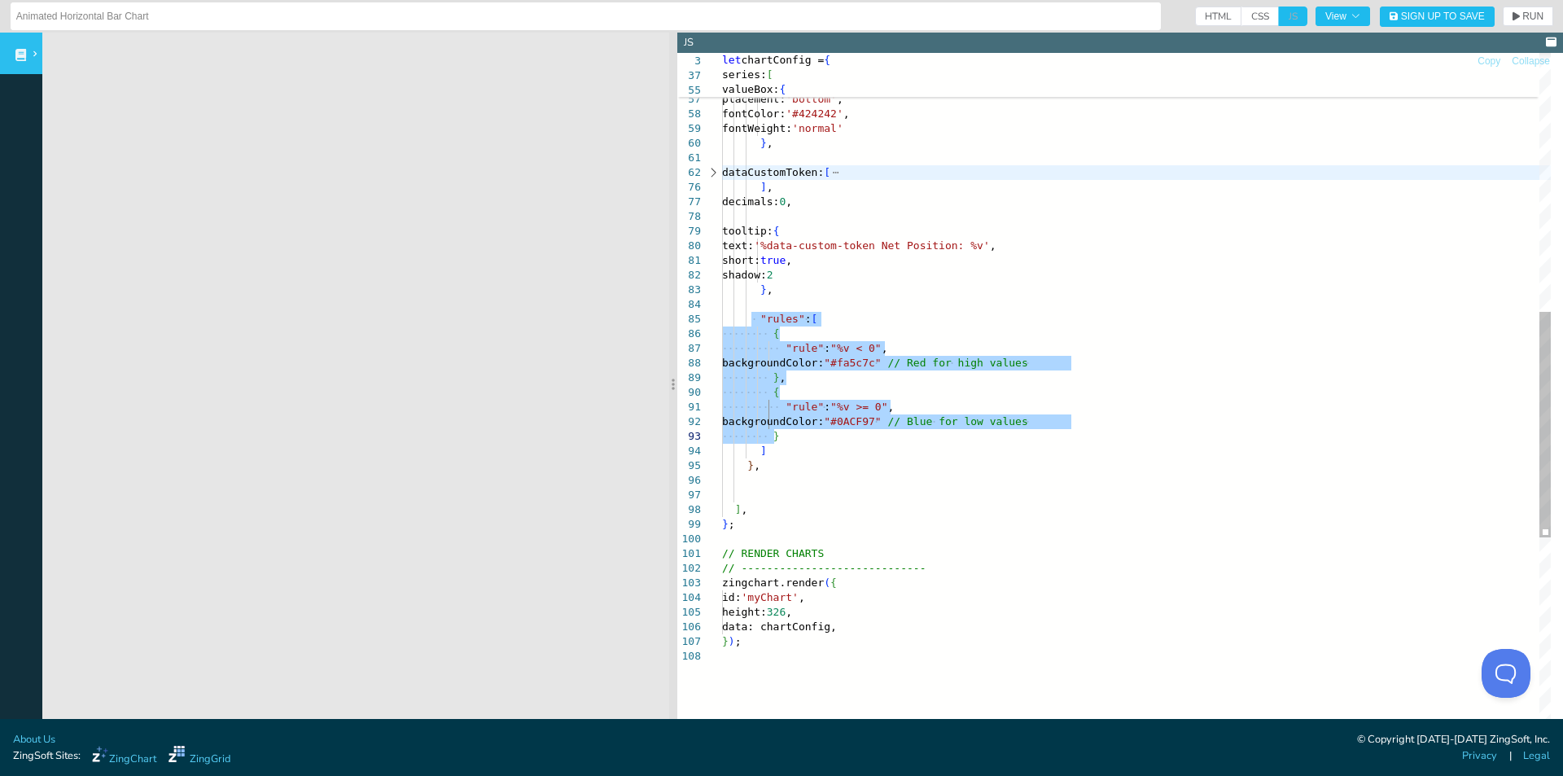 The height and width of the screenshot is (776, 1563). What do you see at coordinates (751, 89) in the screenshot?
I see `span: valueBox:` at bounding box center [751, 89].